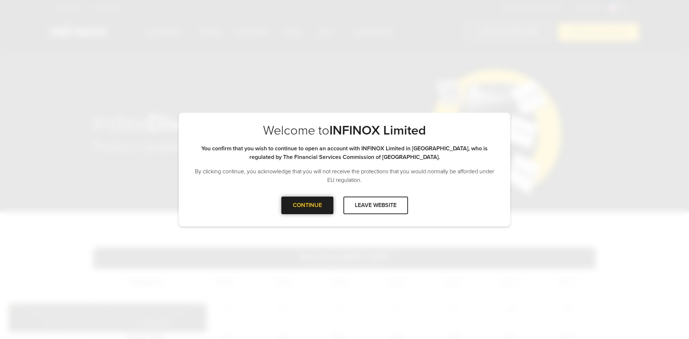 The image size is (689, 339). What do you see at coordinates (345, 131) in the screenshot?
I see `p: Welcome to` at bounding box center [345, 131].